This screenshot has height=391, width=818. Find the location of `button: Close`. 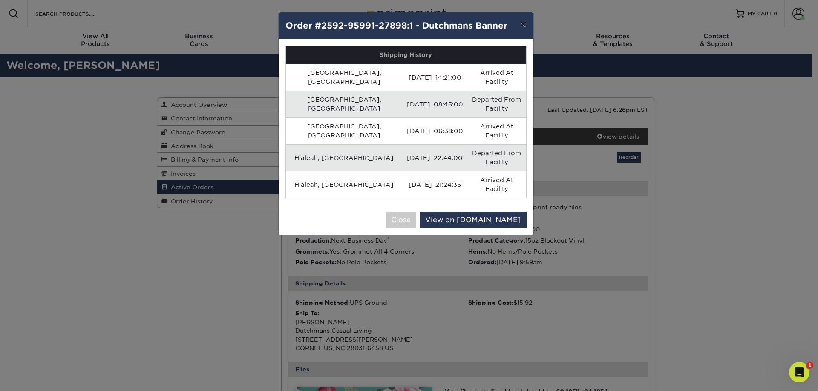

button: Close is located at coordinates (401, 220).